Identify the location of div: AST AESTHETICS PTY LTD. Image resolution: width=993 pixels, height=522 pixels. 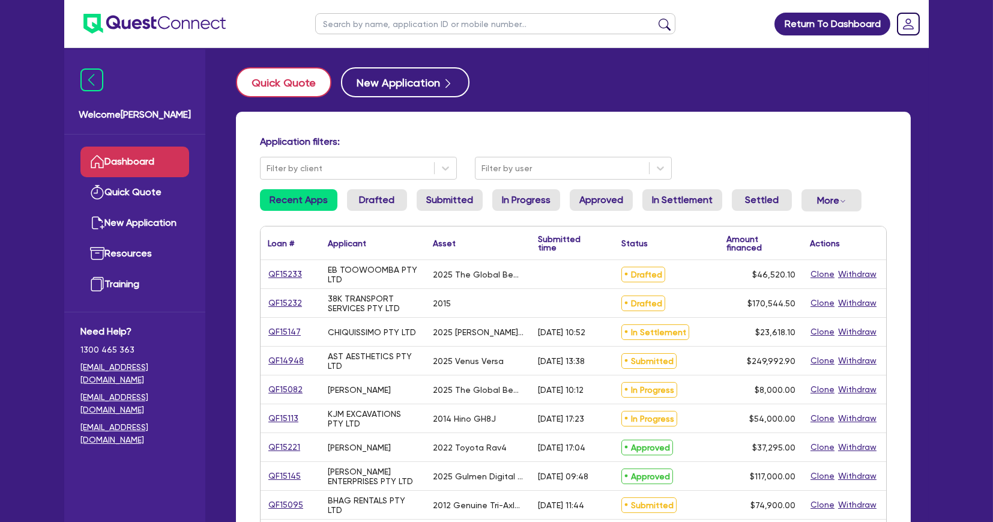
(373, 361).